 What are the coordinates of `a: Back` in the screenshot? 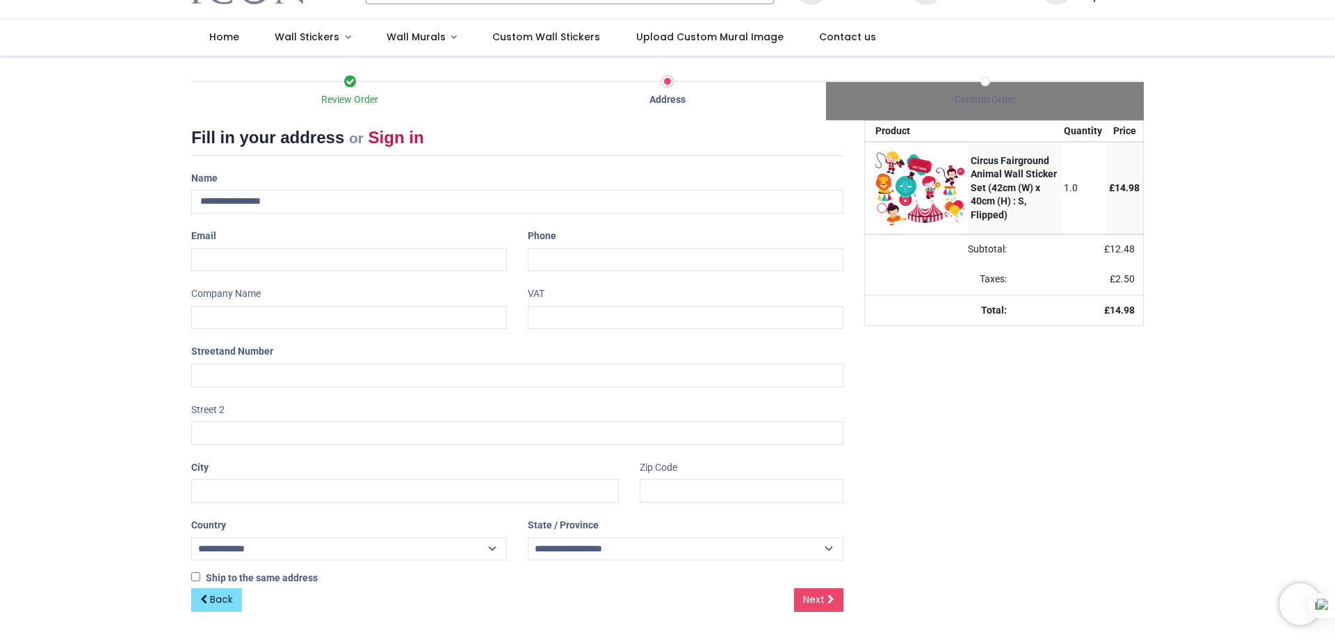 It's located at (216, 600).